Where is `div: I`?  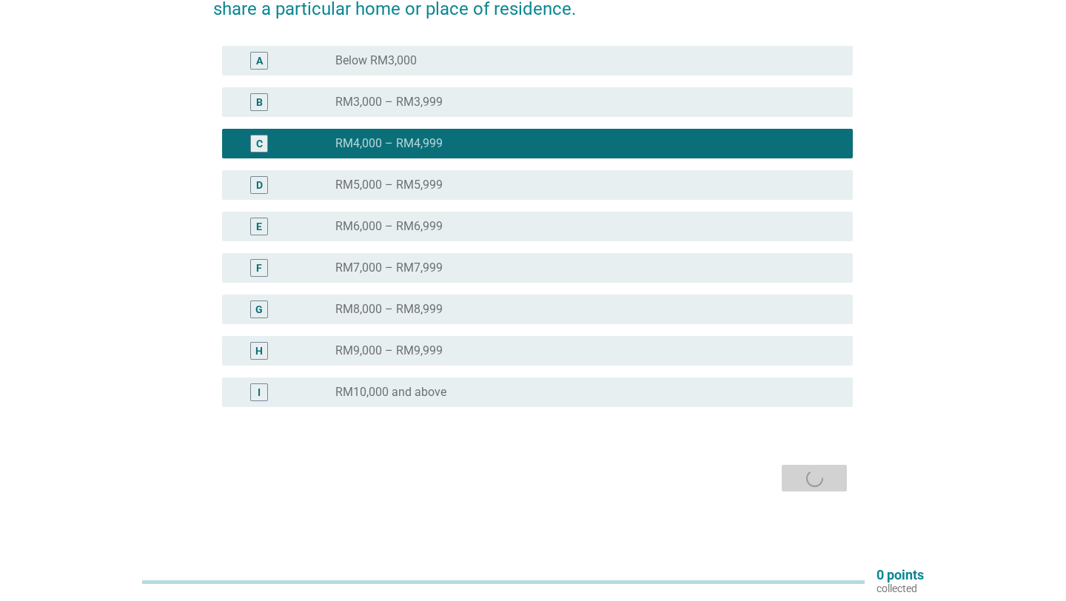 div: I is located at coordinates (259, 392).